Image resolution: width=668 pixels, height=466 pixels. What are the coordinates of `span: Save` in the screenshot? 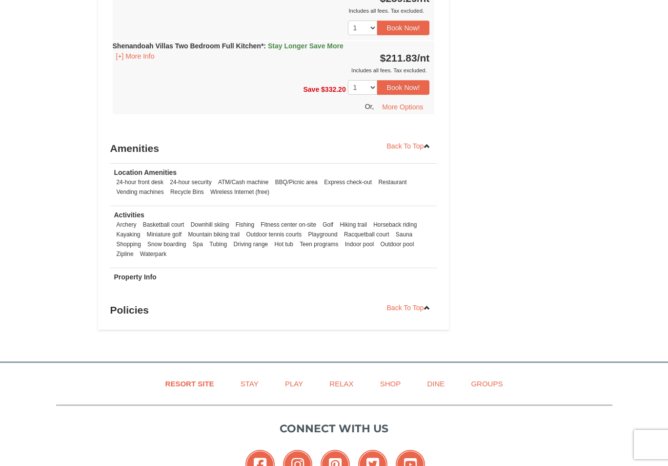 It's located at (311, 89).